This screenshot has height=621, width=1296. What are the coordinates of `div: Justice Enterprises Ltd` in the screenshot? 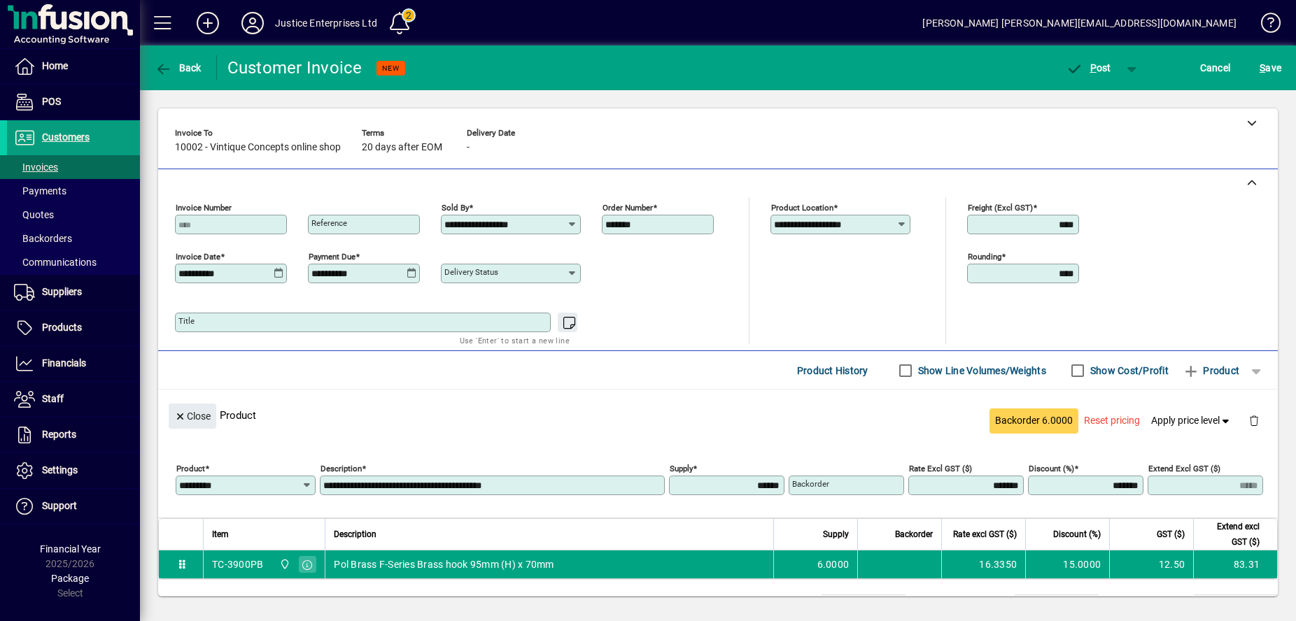 It's located at (326, 23).